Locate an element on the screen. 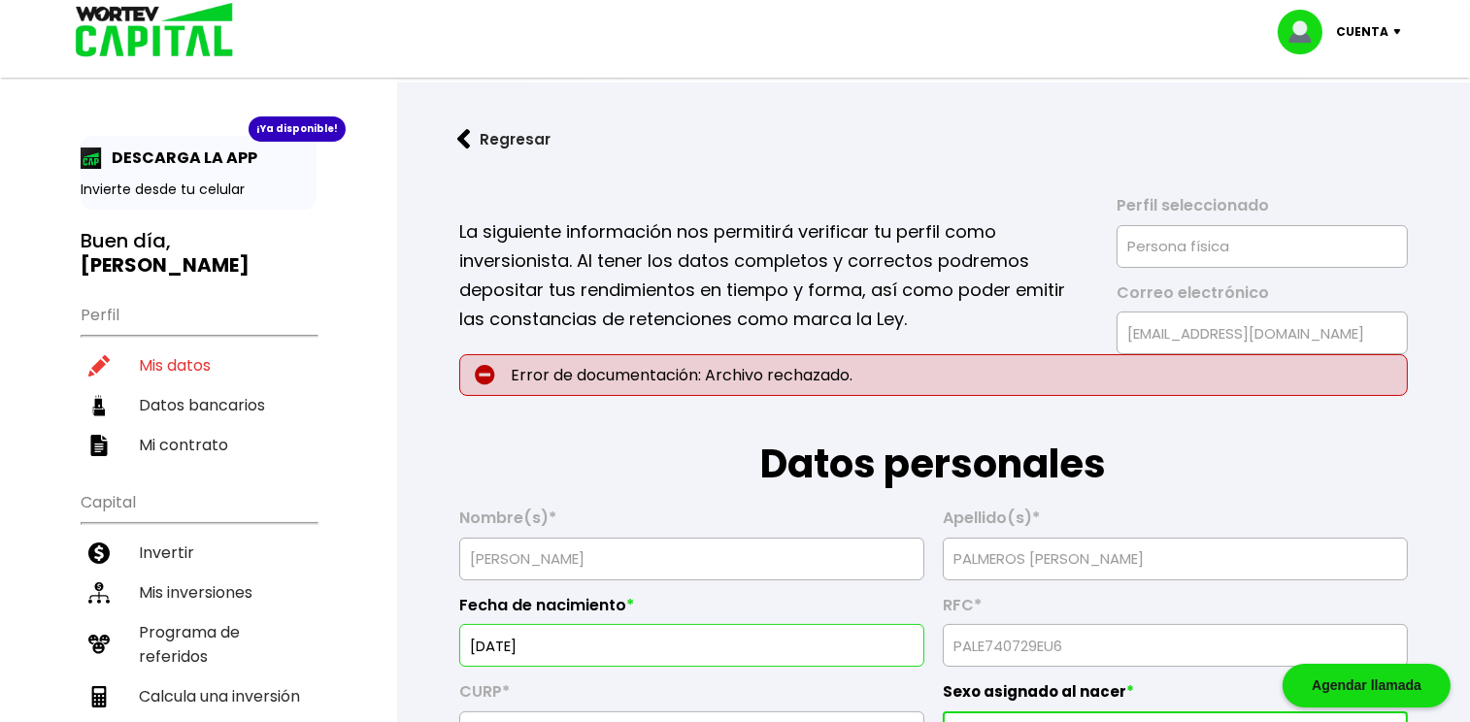 This screenshot has height=722, width=1470. img: error-circle.027baa21.svg is located at coordinates (484, 375).